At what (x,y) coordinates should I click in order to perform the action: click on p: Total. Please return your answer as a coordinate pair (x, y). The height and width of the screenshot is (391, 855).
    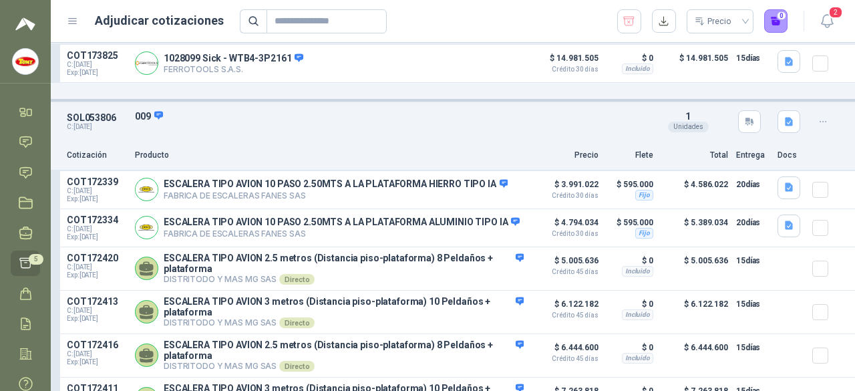
    Looking at the image, I should click on (695, 155).